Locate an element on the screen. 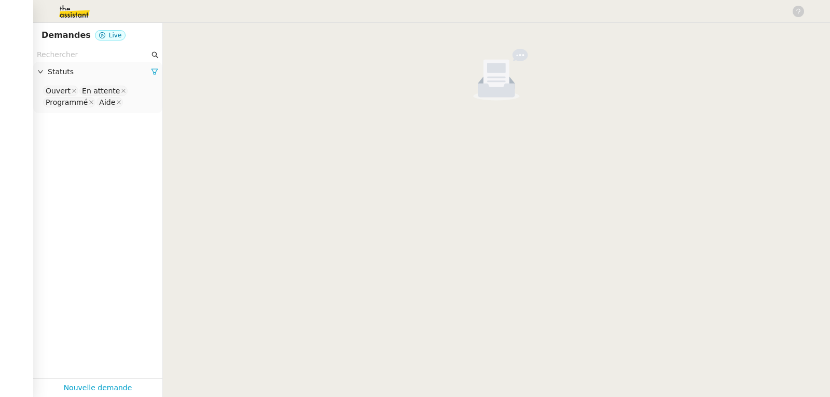  nz-select-item: Aide is located at coordinates (109, 102).